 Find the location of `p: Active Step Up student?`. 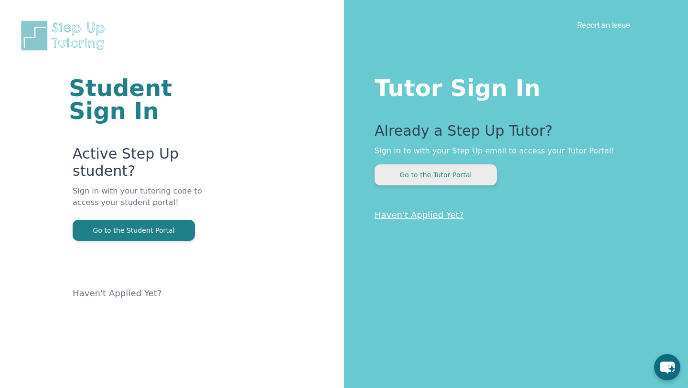

p: Active Step Up student? is located at coordinates (151, 165).